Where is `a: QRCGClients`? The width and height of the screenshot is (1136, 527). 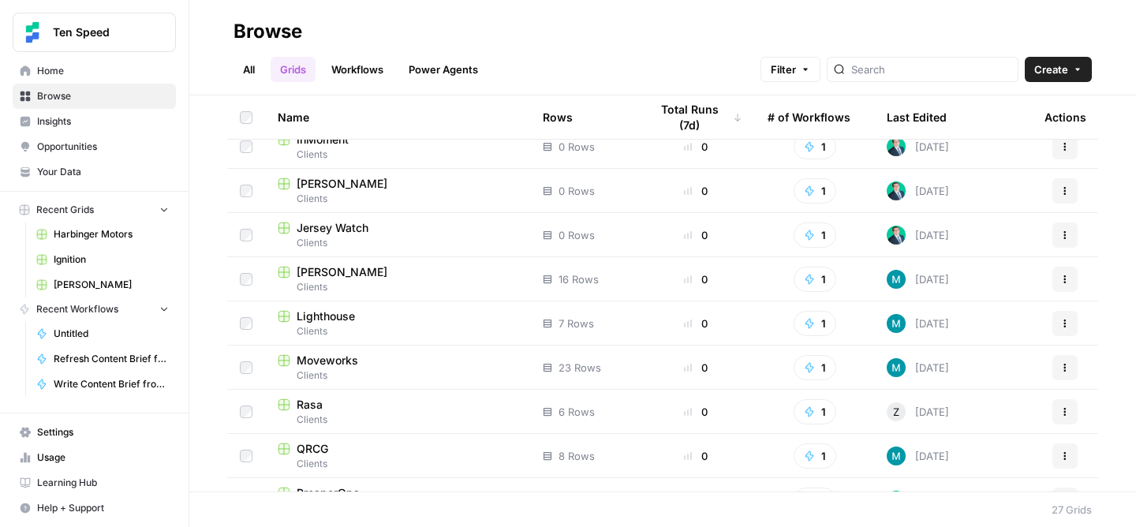 a: QRCGClients is located at coordinates (398, 456).